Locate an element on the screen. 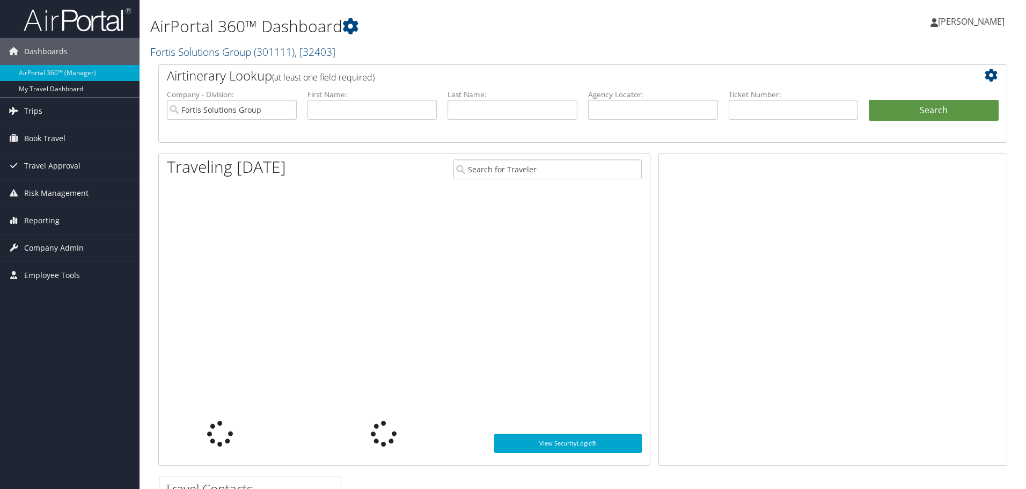 The width and height of the screenshot is (1026, 489). span: Travel Approval is located at coordinates (52, 166).